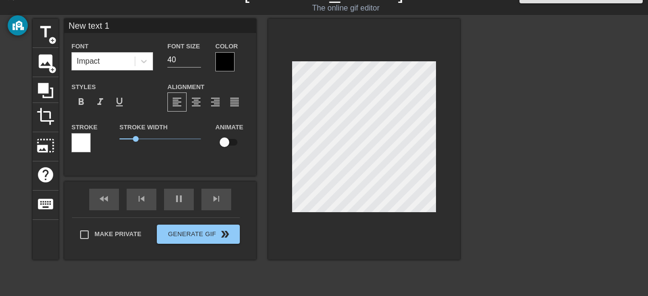  I want to click on span: format_align_right, so click(215, 102).